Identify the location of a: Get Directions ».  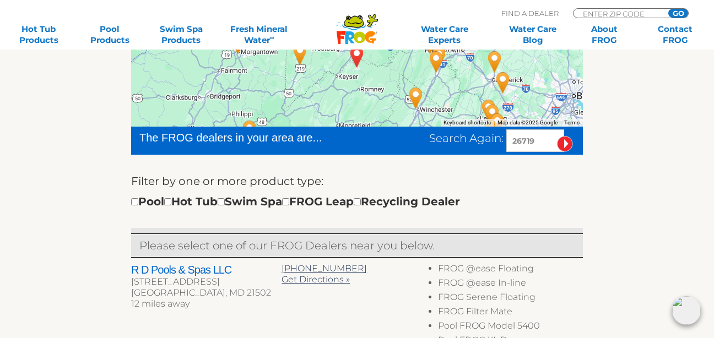
(316, 279).